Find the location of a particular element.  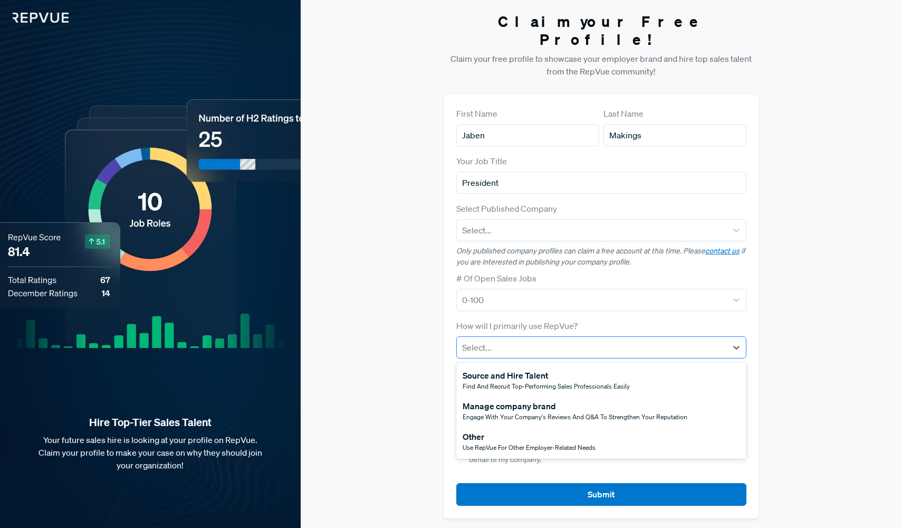

input: First Name is located at coordinates (528, 135).